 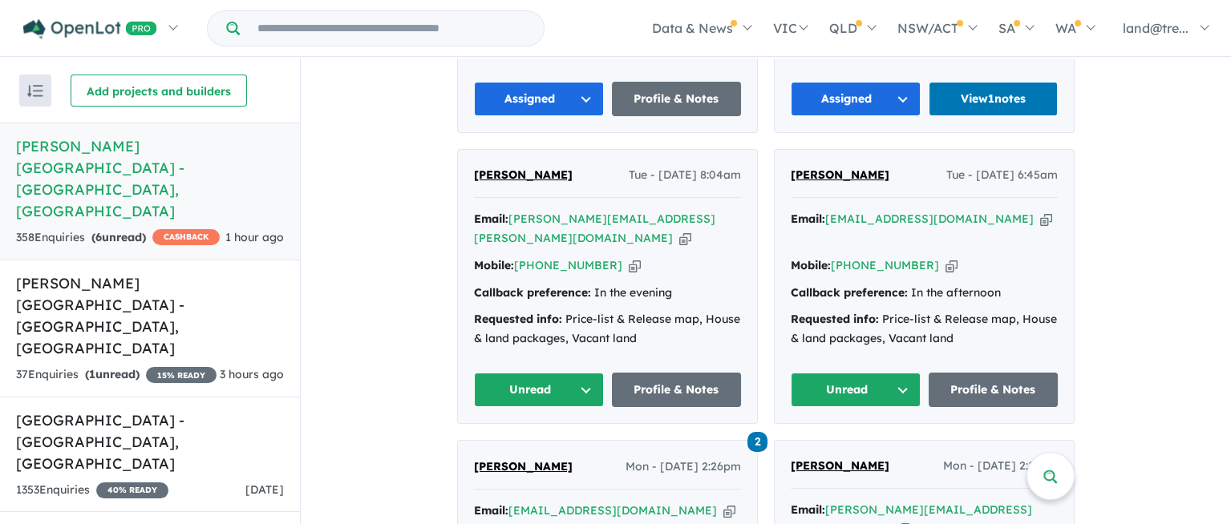 I want to click on div: 37 Enquir ies, so click(x=116, y=375).